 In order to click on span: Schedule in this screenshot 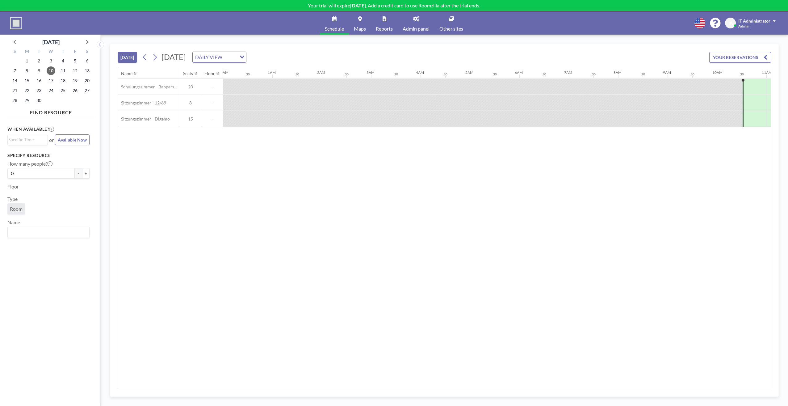, I will do `click(335, 29)`.